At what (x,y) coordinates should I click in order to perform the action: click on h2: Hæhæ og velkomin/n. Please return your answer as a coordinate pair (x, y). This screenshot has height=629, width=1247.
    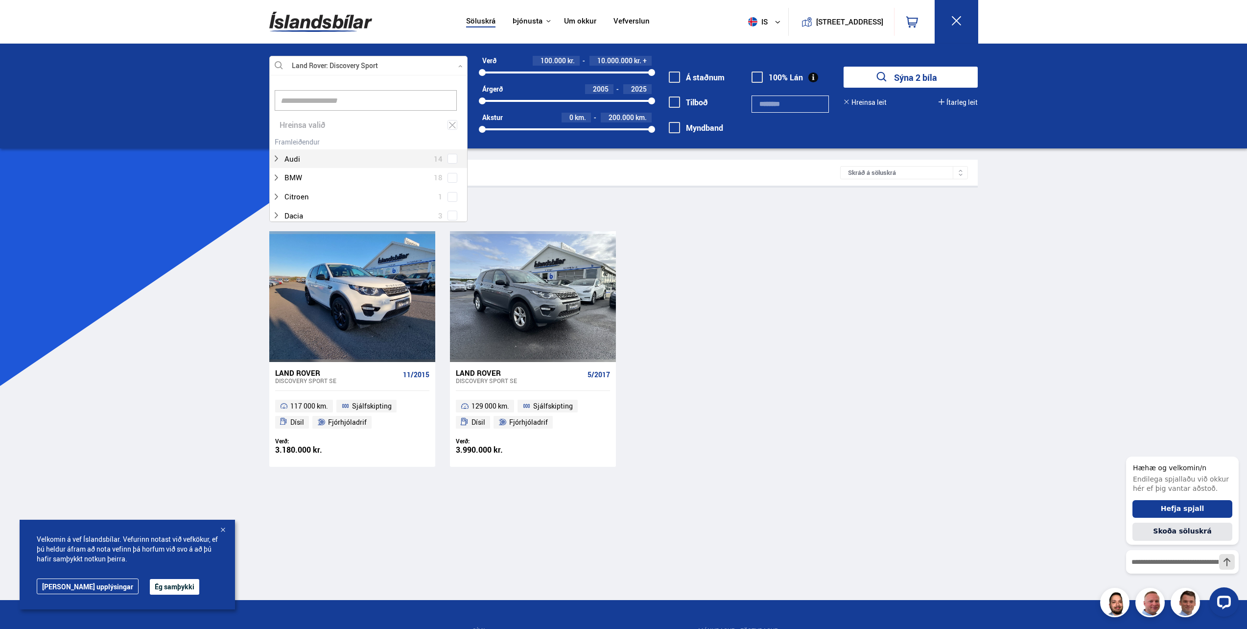
    Looking at the image, I should click on (64, 29).